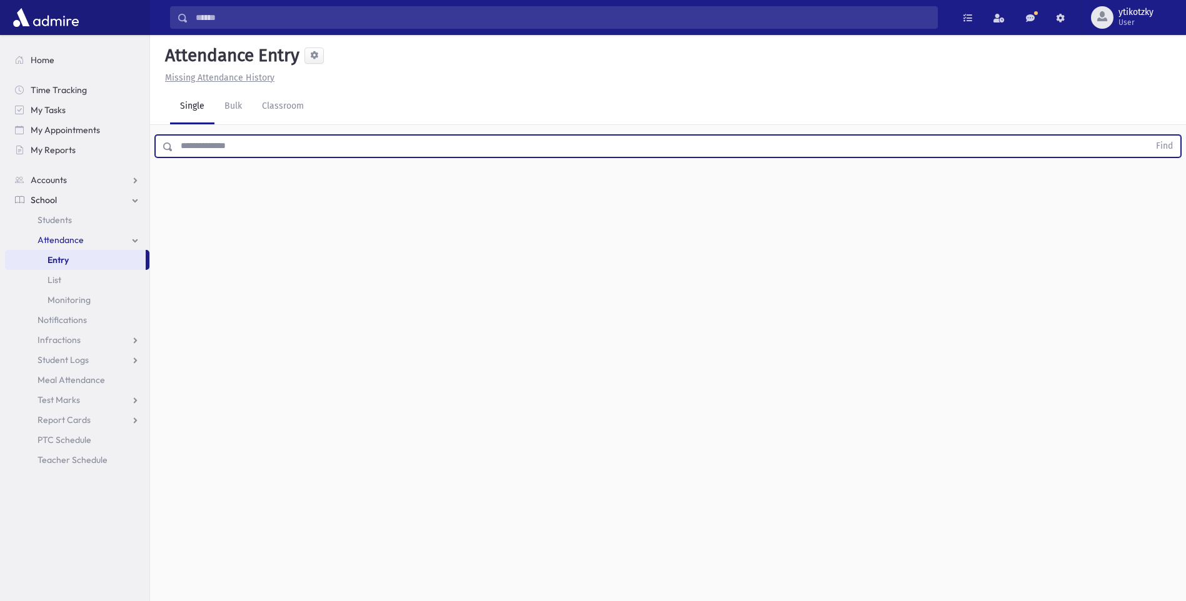 This screenshot has width=1186, height=601. Describe the element at coordinates (77, 110) in the screenshot. I see `a: My Tasks` at that location.